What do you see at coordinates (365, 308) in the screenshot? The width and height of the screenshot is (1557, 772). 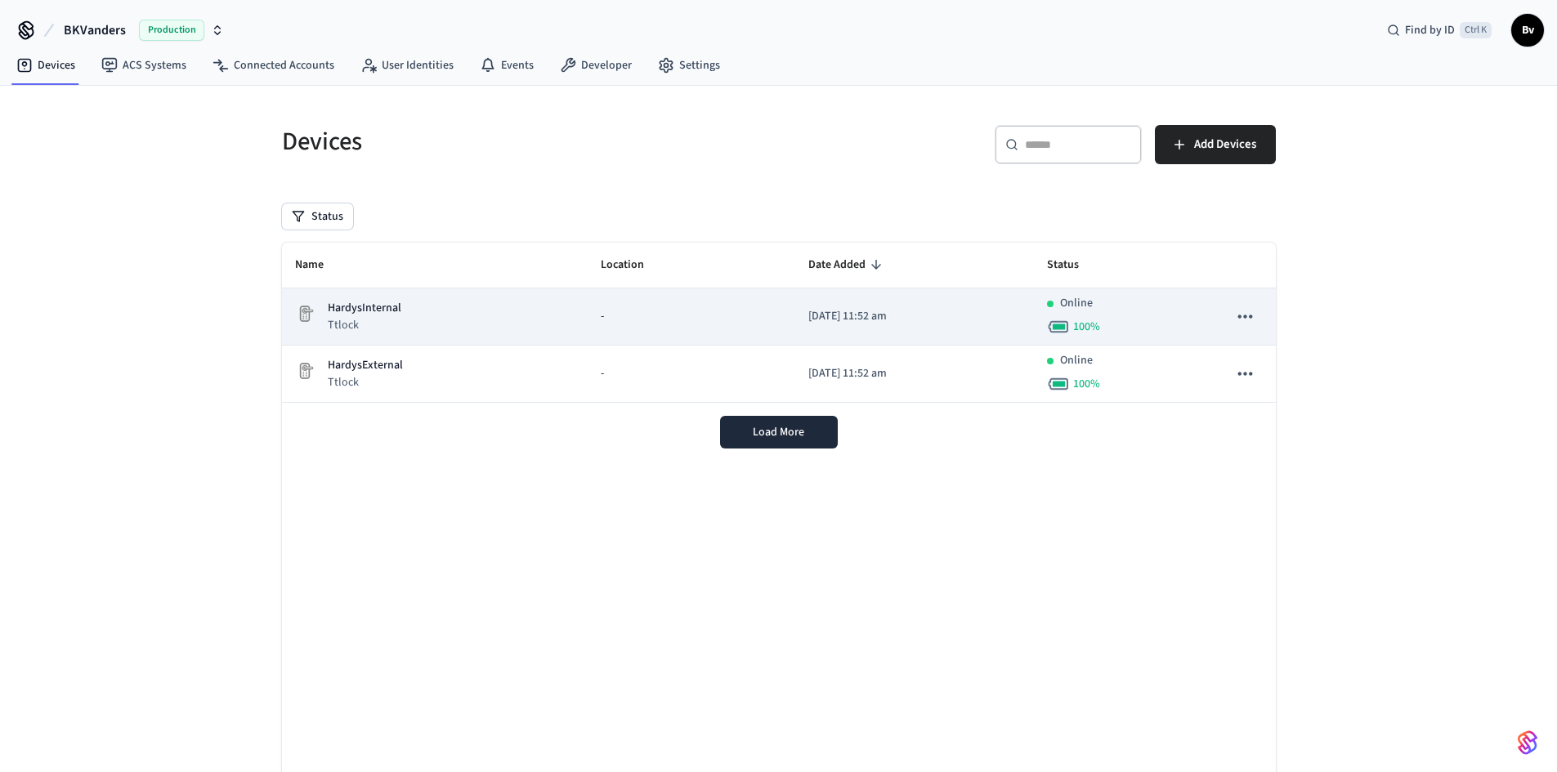 I see `p: HardysInternal` at bounding box center [365, 308].